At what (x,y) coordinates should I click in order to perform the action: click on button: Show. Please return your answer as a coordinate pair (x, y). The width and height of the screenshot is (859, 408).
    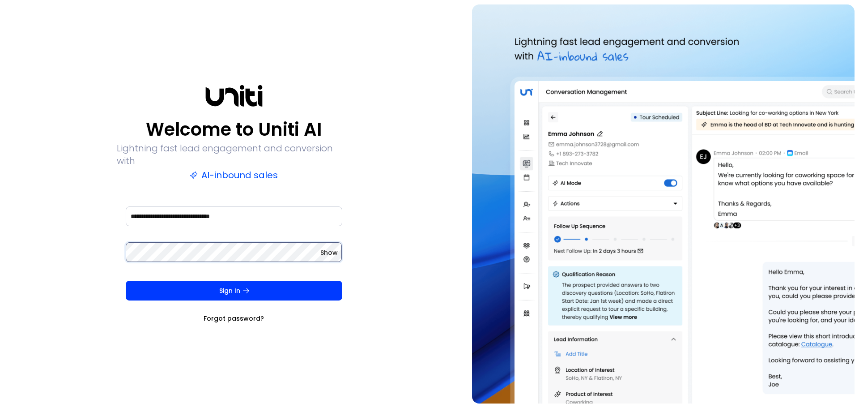
    Looking at the image, I should click on (329, 252).